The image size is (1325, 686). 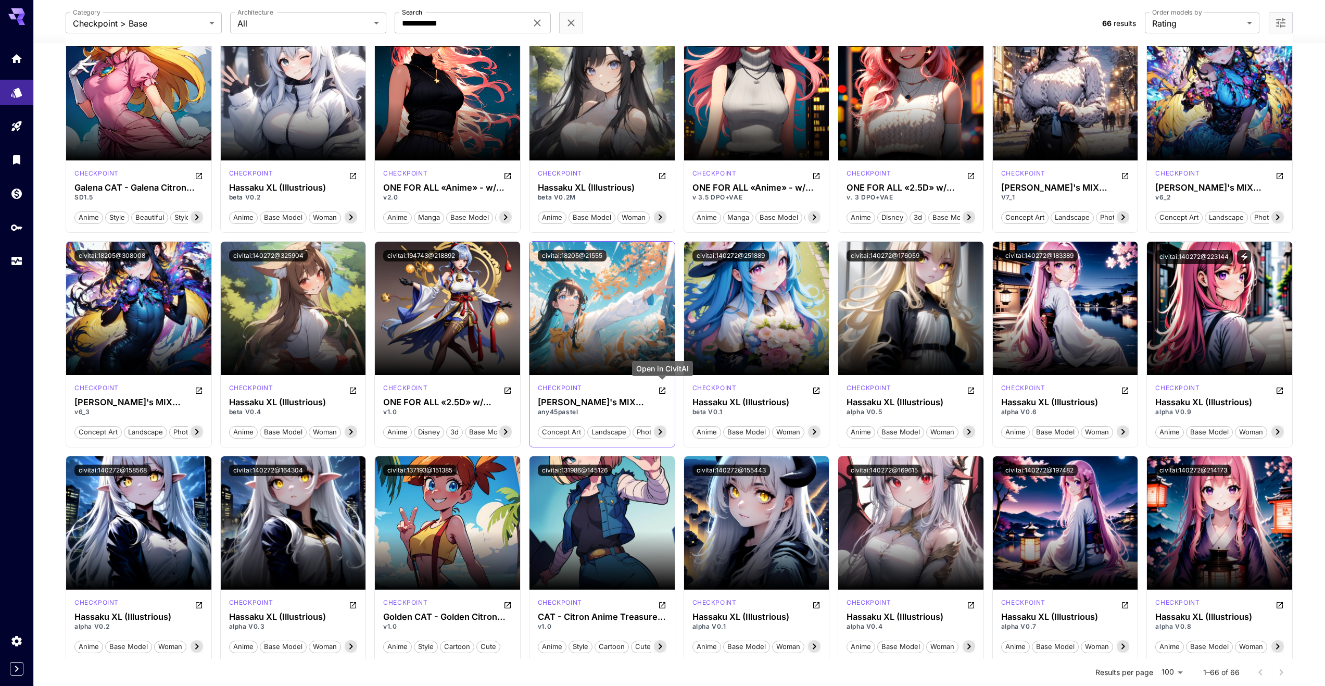 What do you see at coordinates (580, 647) in the screenshot?
I see `span: style` at bounding box center [580, 647].